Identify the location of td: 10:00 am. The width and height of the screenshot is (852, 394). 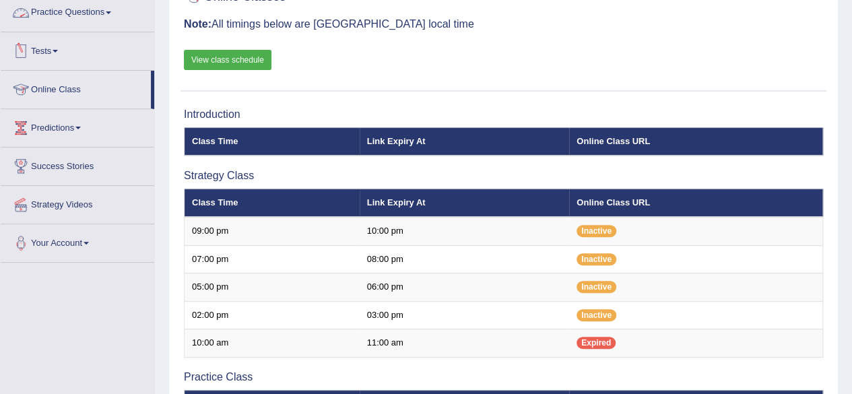
(272, 343).